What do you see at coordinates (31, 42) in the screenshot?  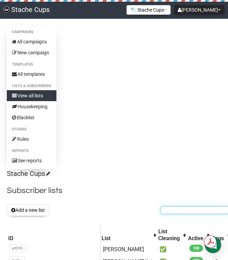 I see `a: All campaigns` at bounding box center [31, 42].